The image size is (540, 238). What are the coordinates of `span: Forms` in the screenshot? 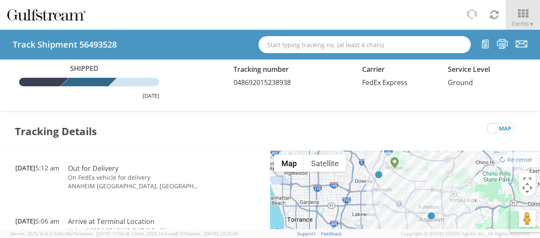 It's located at (523, 23).